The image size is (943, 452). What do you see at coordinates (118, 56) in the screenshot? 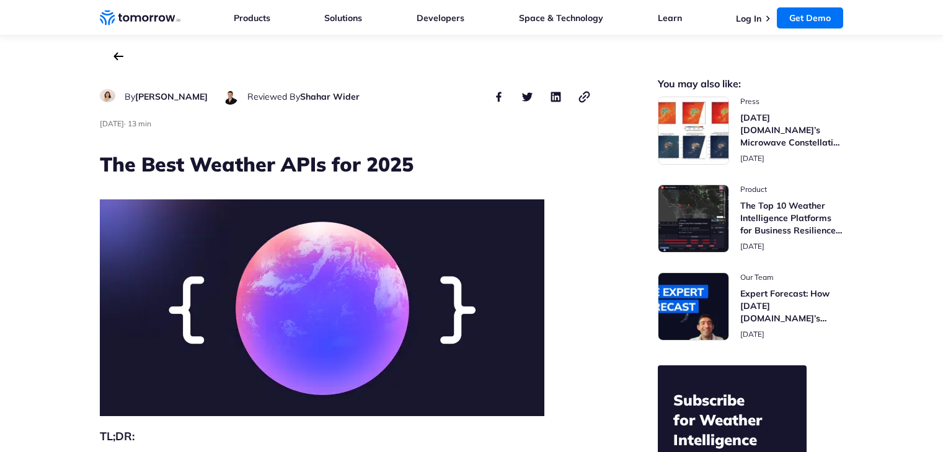
I see `a: back to the main blog page` at bounding box center [118, 56].